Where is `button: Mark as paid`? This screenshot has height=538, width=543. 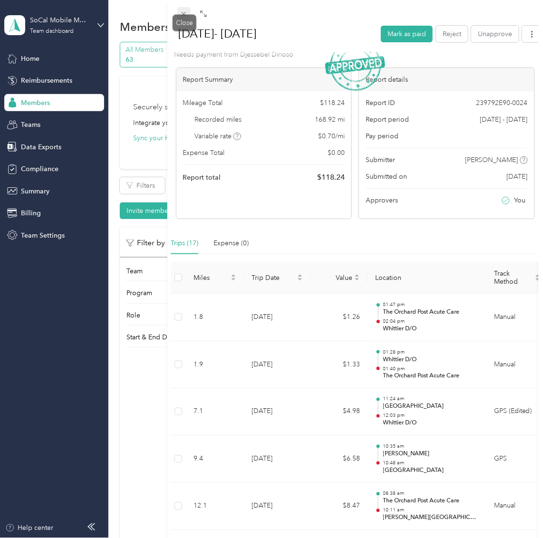
button: Mark as paid is located at coordinates (407, 33).